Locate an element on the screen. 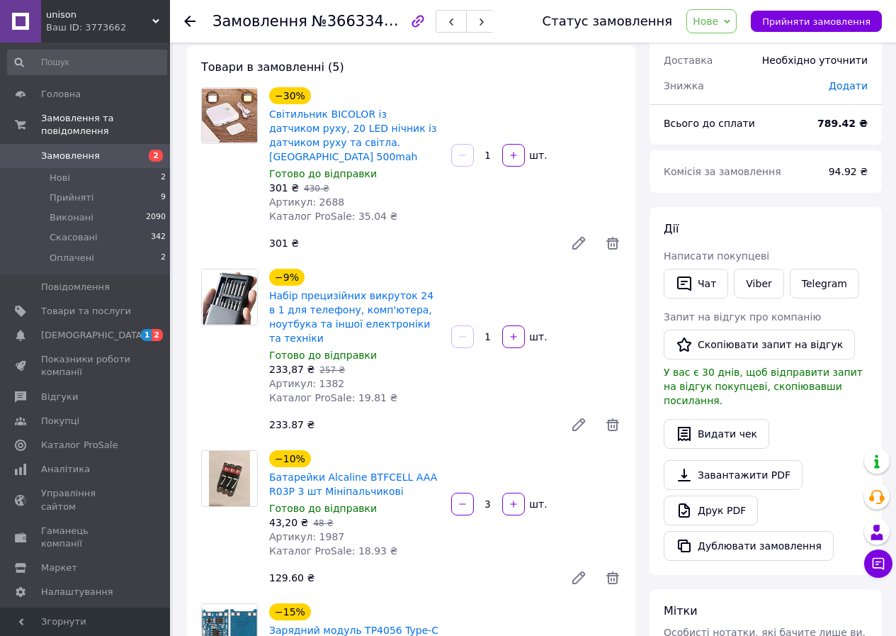  span: 233,87 ₴ is located at coordinates (292, 369).